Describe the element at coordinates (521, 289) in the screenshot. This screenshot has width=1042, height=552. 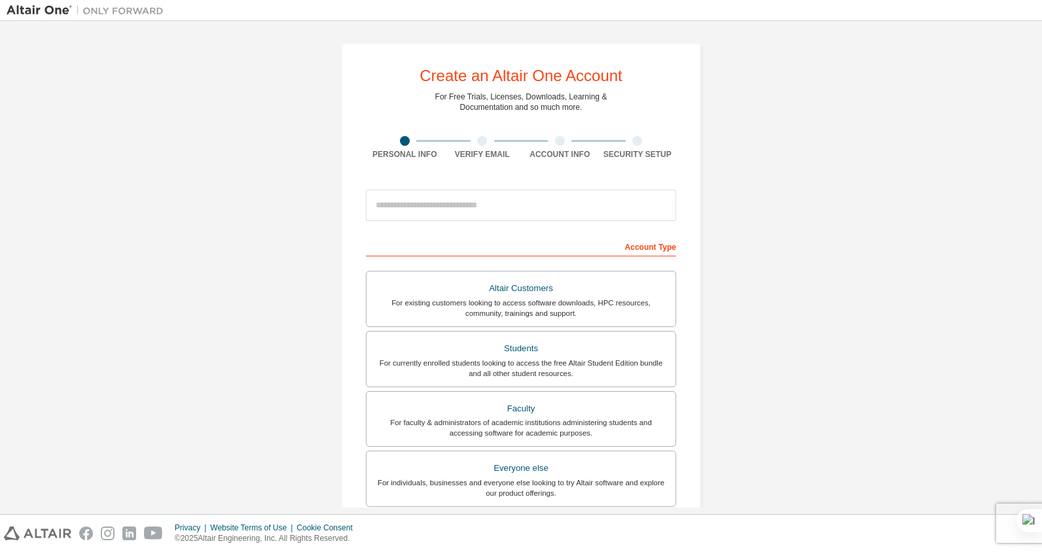
I see `div: Altair Customers` at that location.